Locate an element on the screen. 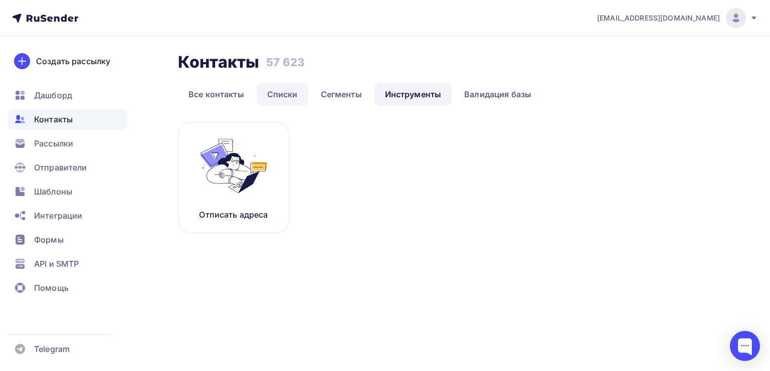 Image resolution: width=770 pixels, height=371 pixels. div: Создать рассылку is located at coordinates (73, 61).